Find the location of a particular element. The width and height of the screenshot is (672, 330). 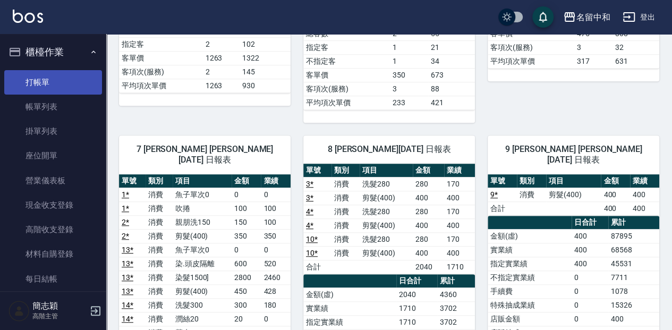

td: 不指定客 is located at coordinates (346, 61).